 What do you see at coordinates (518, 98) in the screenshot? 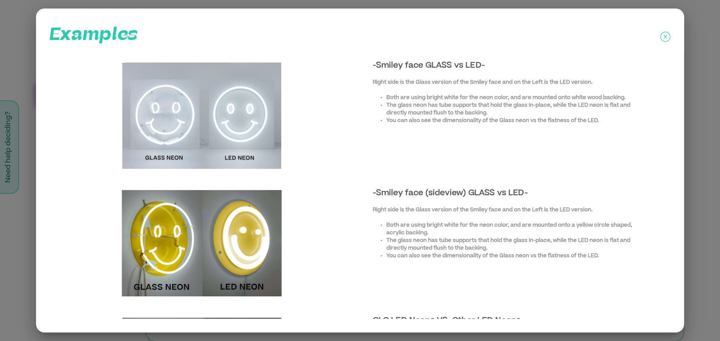
I see `li: Both are using bright white for the neon color, and are mounted onto white wood backing.` at bounding box center [518, 98].